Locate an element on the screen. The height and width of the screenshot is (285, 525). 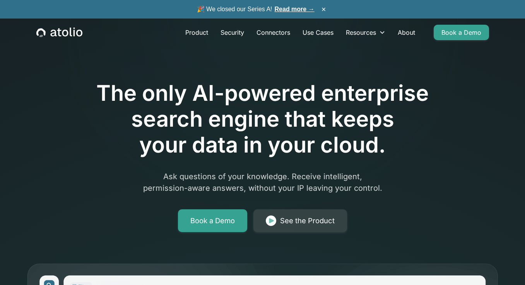
a: home is located at coordinates (59, 32).